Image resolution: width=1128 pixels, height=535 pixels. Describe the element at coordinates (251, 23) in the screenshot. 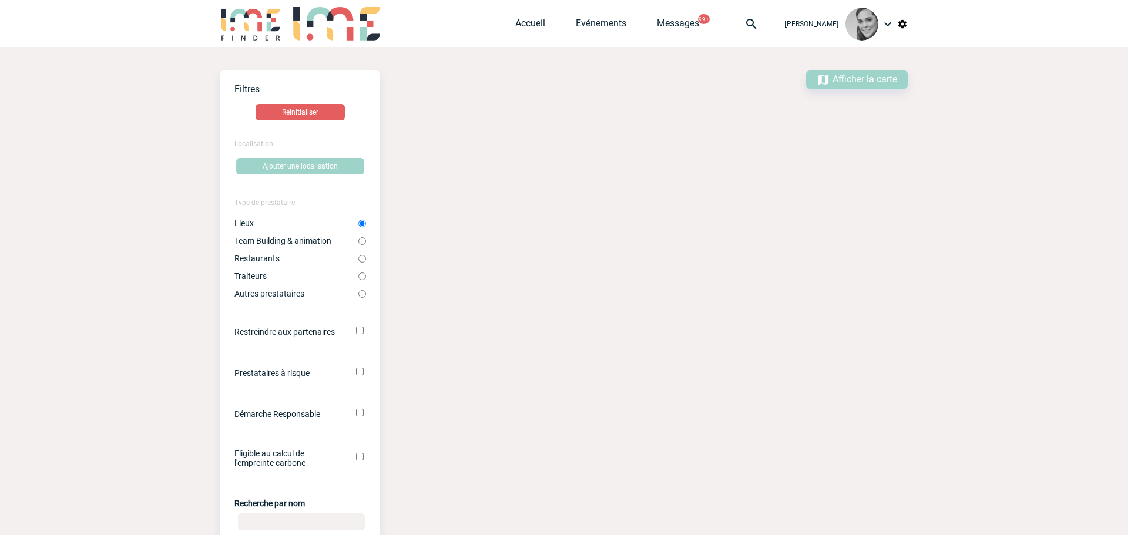

I see `img: IME-Finder` at that location.